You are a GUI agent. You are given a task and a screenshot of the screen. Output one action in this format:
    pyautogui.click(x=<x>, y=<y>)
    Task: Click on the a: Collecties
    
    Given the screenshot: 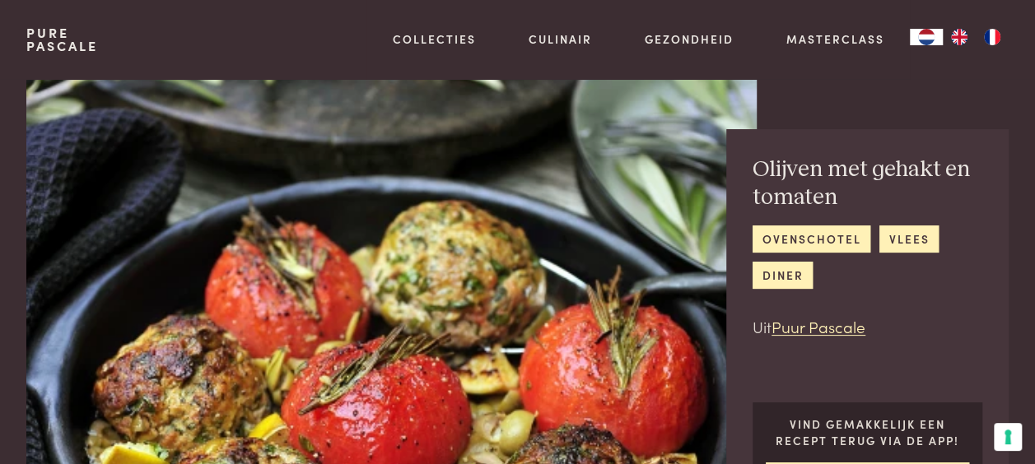 What is the action you would take?
    pyautogui.click(x=434, y=39)
    